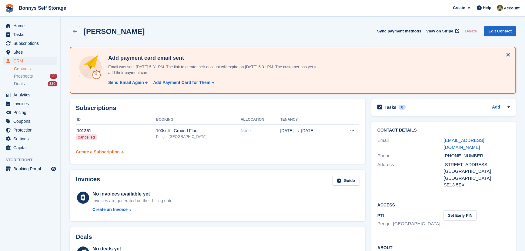 This screenshot has height=251, width=525. Describe the element at coordinates (399, 31) in the screenshot. I see `button: Sync payment methods` at that location.